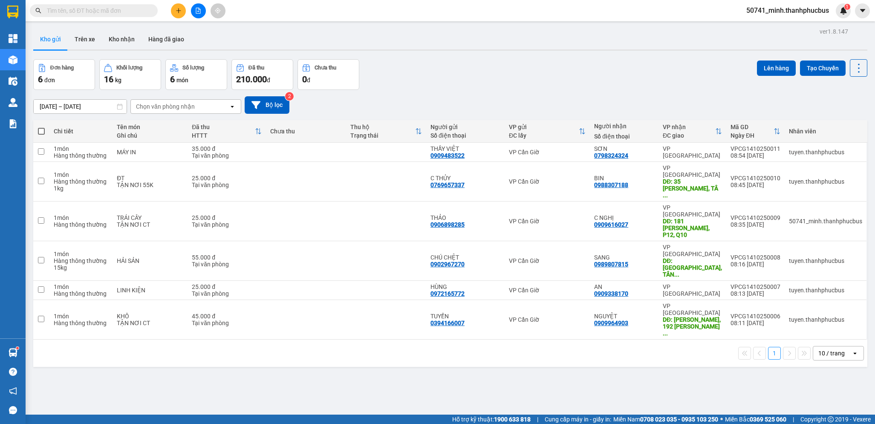 This screenshot has height=424, width=875. I want to click on div: VP nhận, so click(689, 127).